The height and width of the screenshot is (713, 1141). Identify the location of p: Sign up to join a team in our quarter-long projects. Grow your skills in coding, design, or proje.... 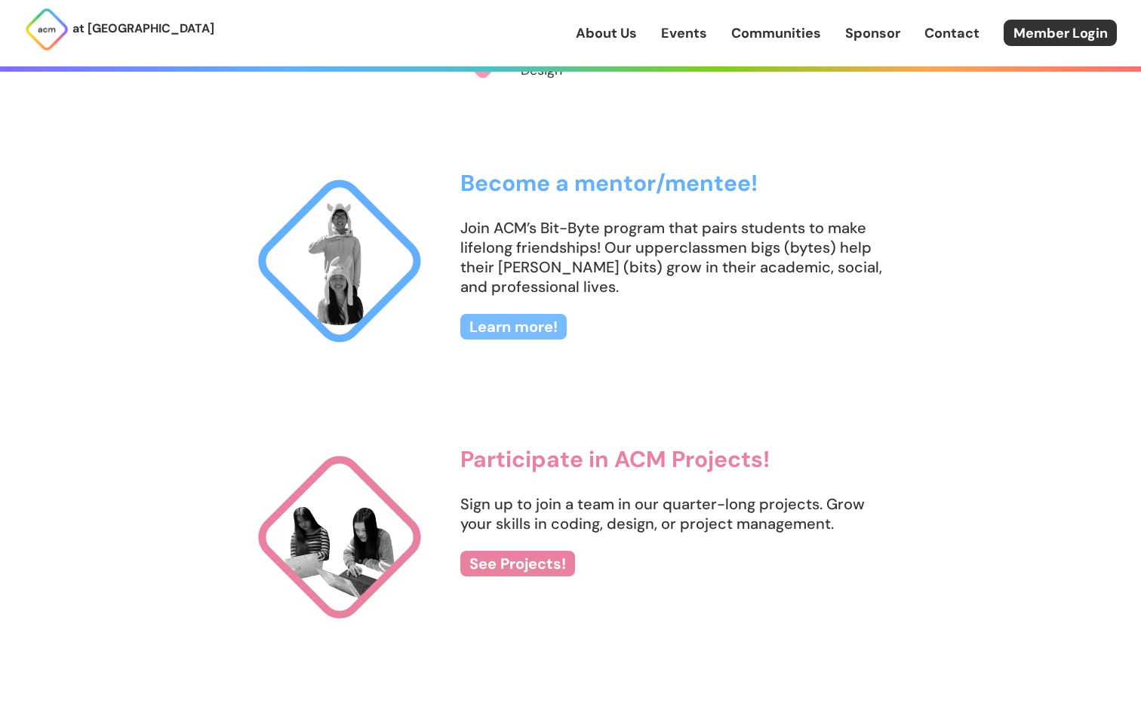
(676, 514).